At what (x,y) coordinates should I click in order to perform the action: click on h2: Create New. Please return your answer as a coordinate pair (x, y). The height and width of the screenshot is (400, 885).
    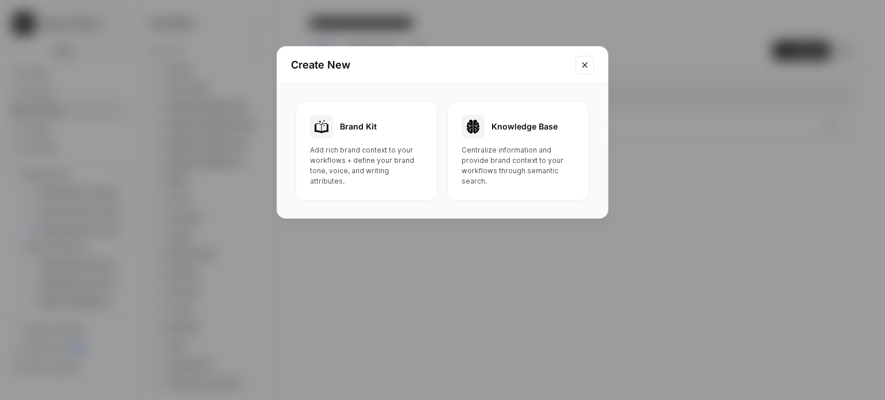
    Looking at the image, I should click on (430, 65).